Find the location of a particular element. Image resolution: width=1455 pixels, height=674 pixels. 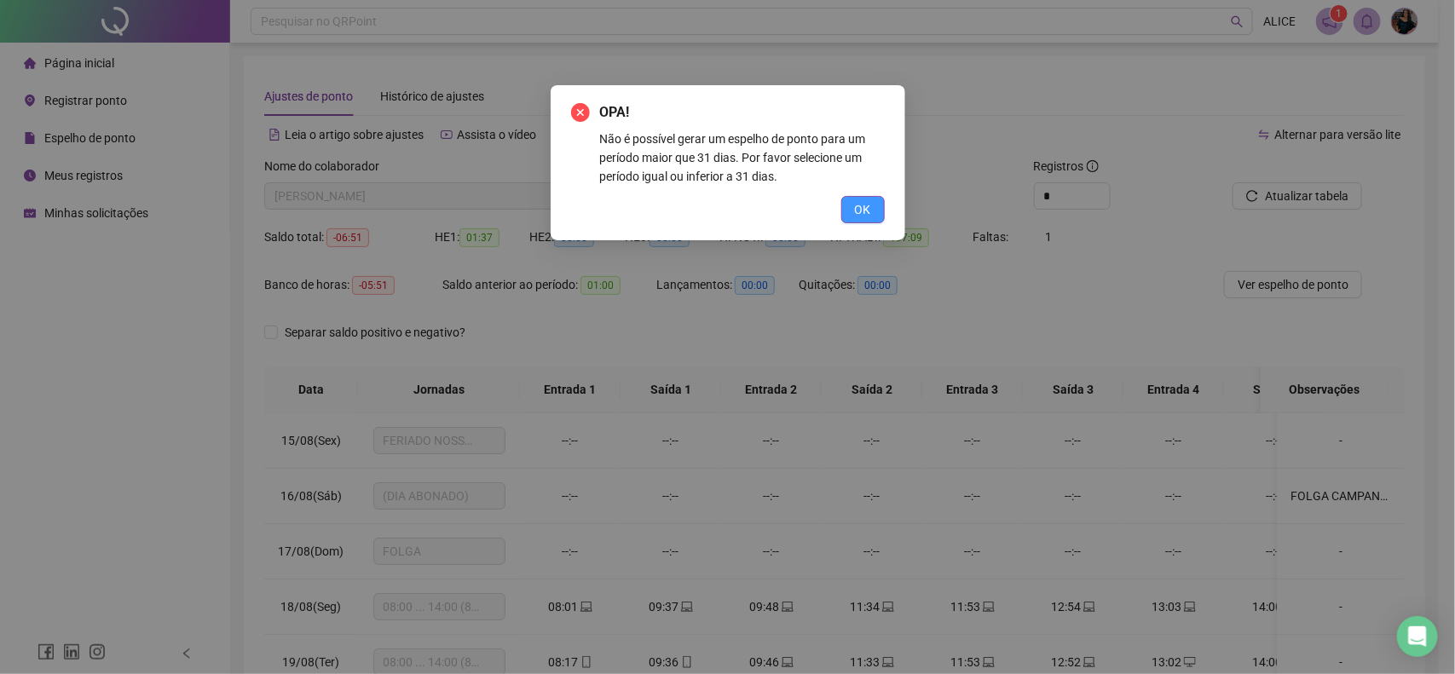

div: Open Intercom Messenger is located at coordinates (1417, 637).